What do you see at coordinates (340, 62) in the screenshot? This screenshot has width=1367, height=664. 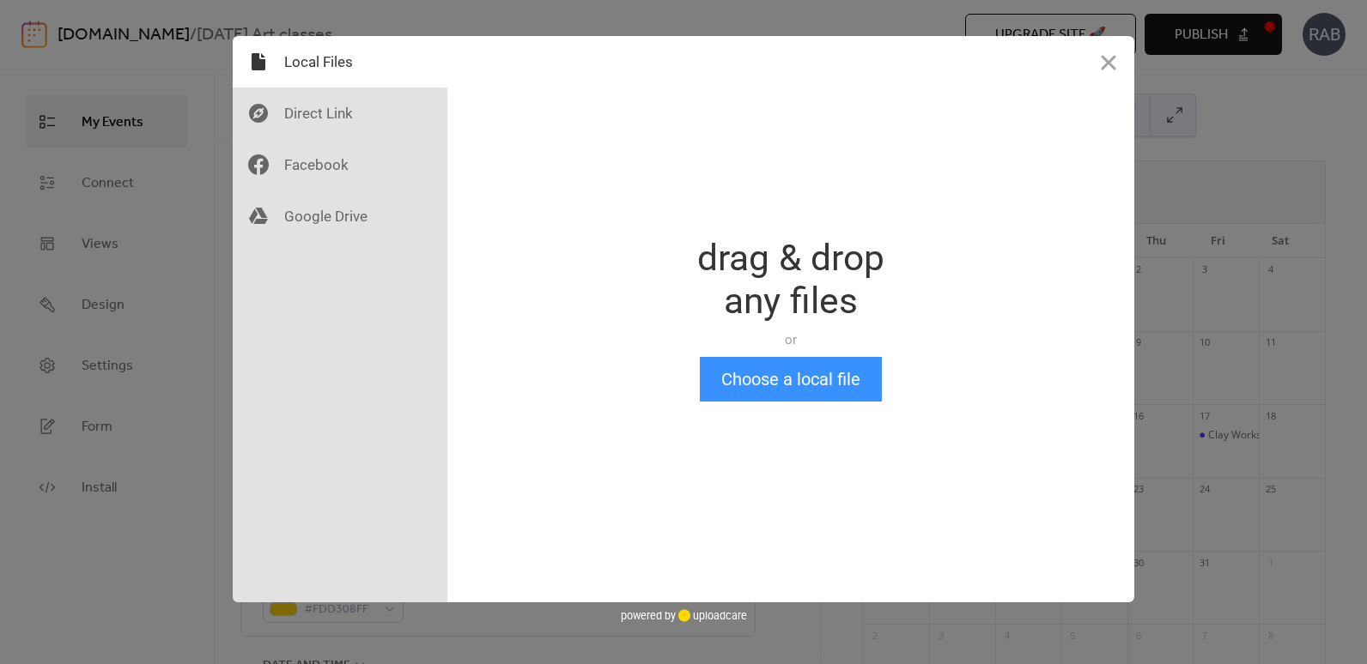 I see `div: Local Files` at bounding box center [340, 62].